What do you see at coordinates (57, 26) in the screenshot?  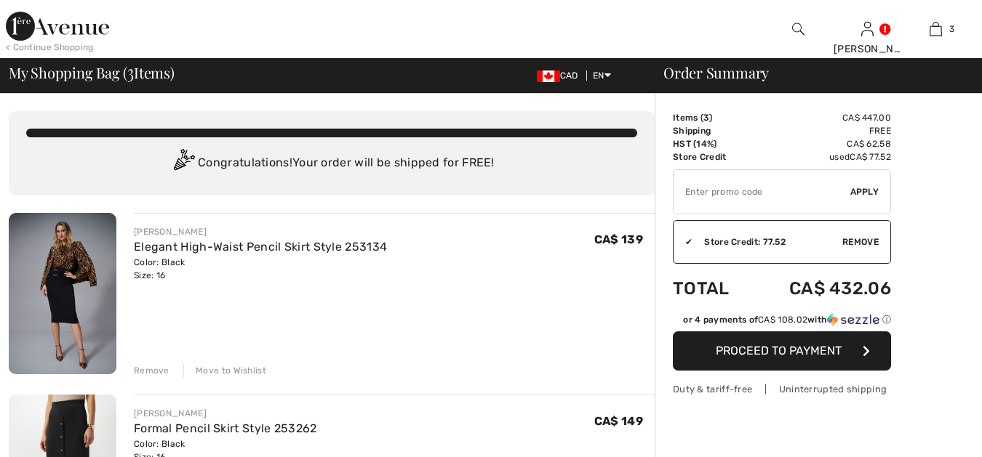 I see `img: 1ère Avenue` at bounding box center [57, 26].